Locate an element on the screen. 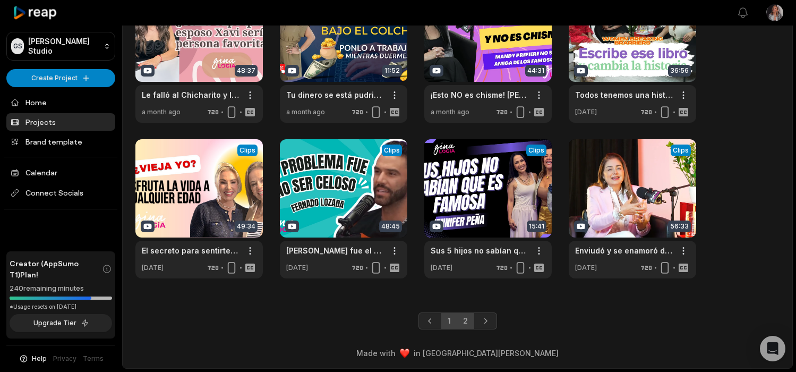 The height and width of the screenshot is (372, 796). div: GS is located at coordinates (18, 46).